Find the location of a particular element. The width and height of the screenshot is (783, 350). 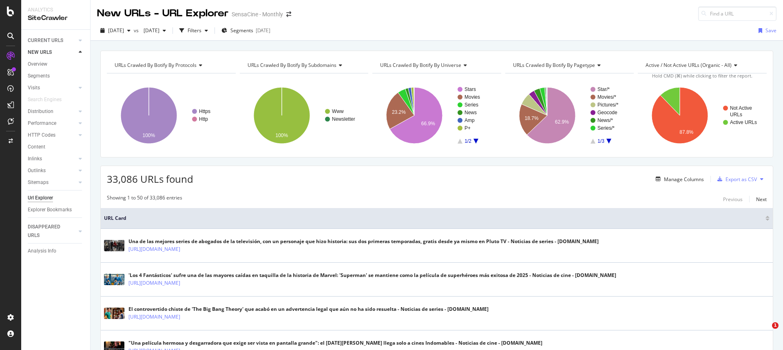

div: DISAPPEARED URLS is located at coordinates (48, 231).